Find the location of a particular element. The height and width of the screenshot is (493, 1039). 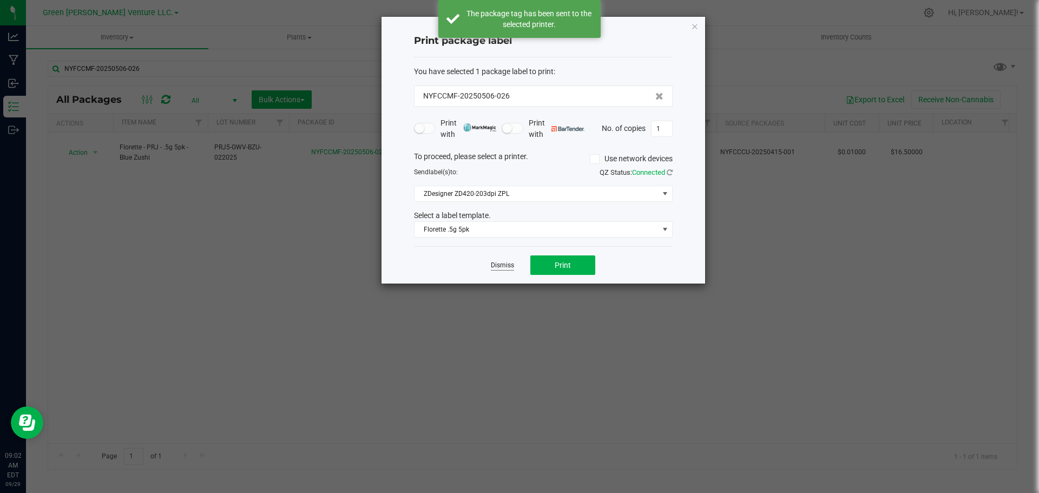

div: The package tag has been sent to the selected printer. is located at coordinates (529, 19).